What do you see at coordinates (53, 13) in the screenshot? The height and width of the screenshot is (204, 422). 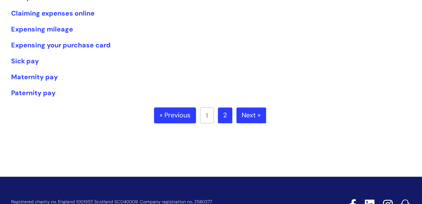 I see `a: Claiming expenses online` at bounding box center [53, 13].